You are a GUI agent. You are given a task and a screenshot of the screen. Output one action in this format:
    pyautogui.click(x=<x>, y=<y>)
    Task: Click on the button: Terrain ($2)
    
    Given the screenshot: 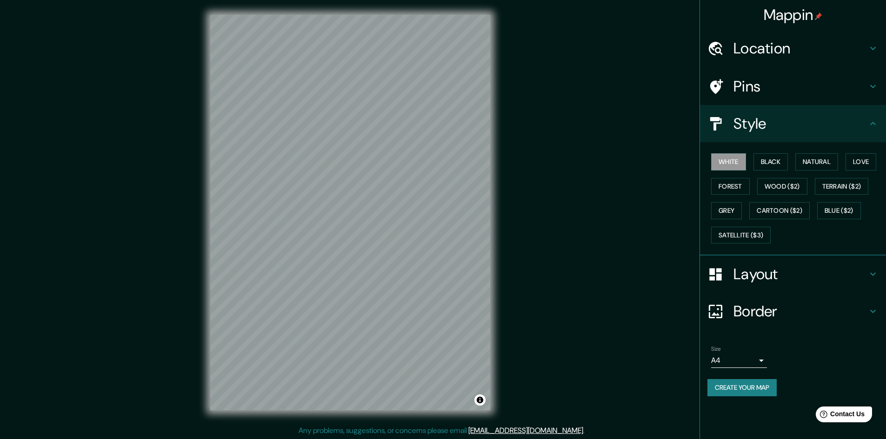 What is the action you would take?
    pyautogui.click(x=842, y=186)
    